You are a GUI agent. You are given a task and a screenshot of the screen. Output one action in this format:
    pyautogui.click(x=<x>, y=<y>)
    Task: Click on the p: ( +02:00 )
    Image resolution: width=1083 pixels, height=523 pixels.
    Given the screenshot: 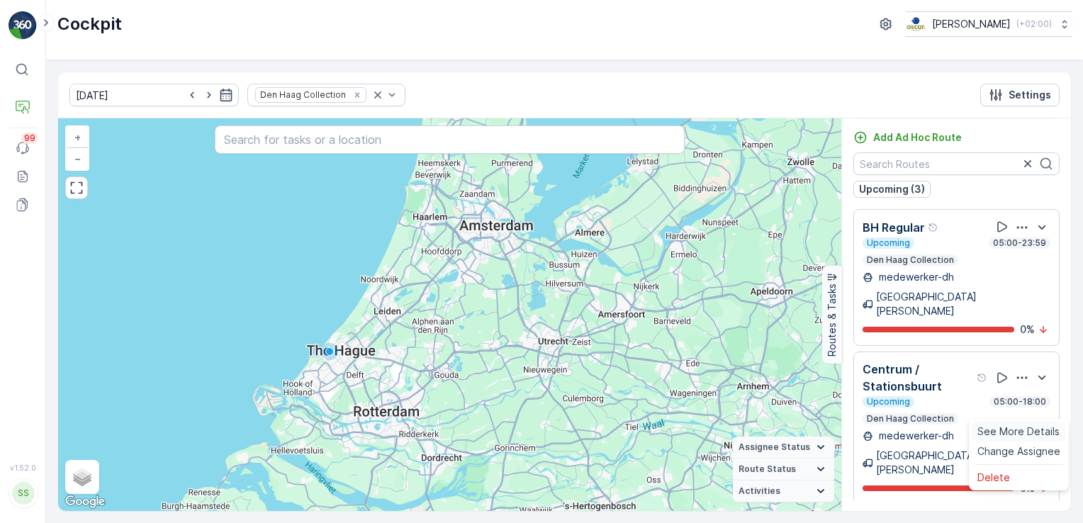 What is the action you would take?
    pyautogui.click(x=1034, y=24)
    